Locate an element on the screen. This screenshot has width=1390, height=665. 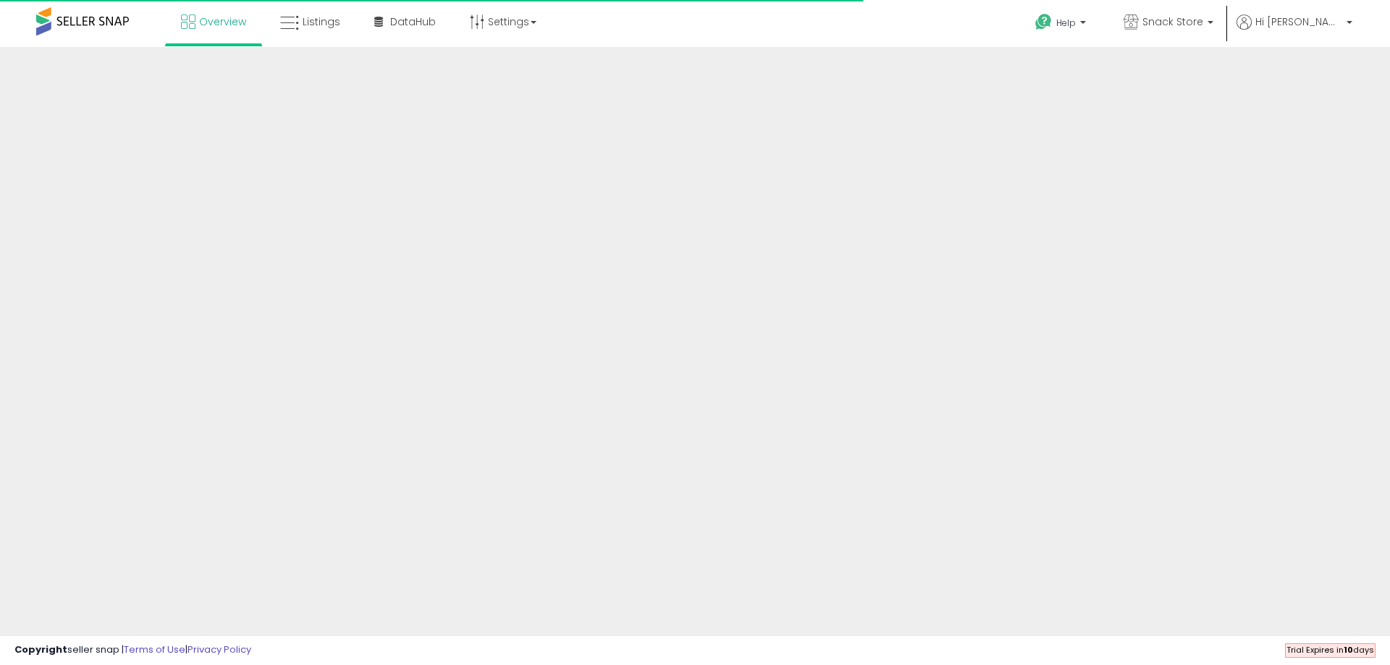
b: 10 is located at coordinates (1348, 650).